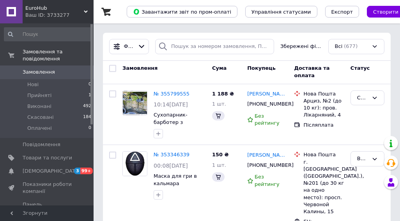 The image size is (400, 221). Describe the element at coordinates (350, 46) in the screenshot. I see `span: (677)` at that location.